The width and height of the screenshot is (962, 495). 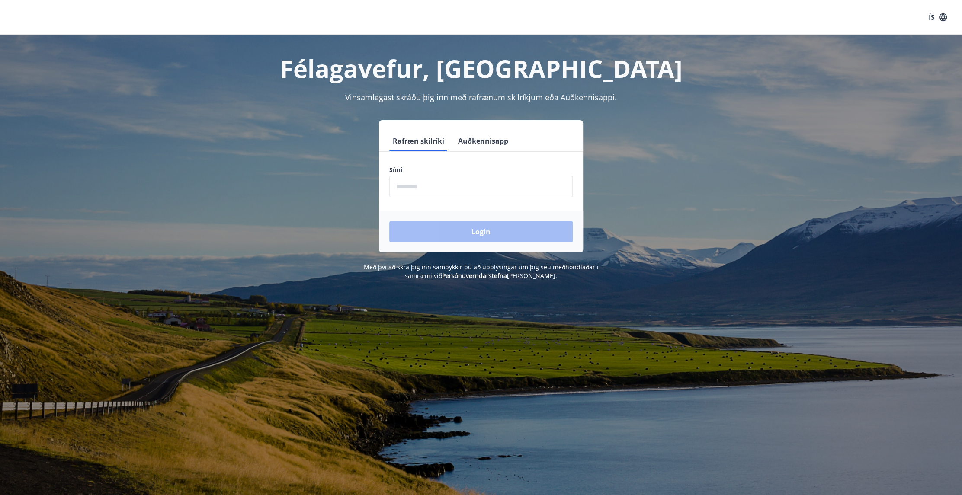 What do you see at coordinates (418, 141) in the screenshot?
I see `button: Rafræn skilríki` at bounding box center [418, 141].